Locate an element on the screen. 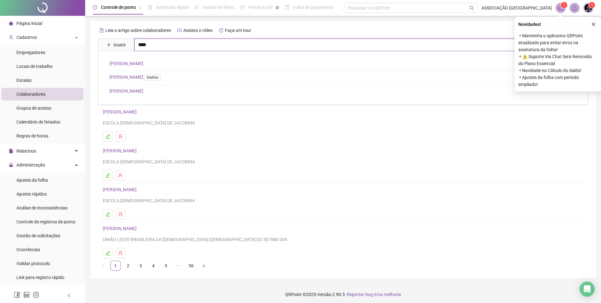 Image resolution: width=601 pixels, height=303 pixels. span: Relatórios is located at coordinates (26, 151).